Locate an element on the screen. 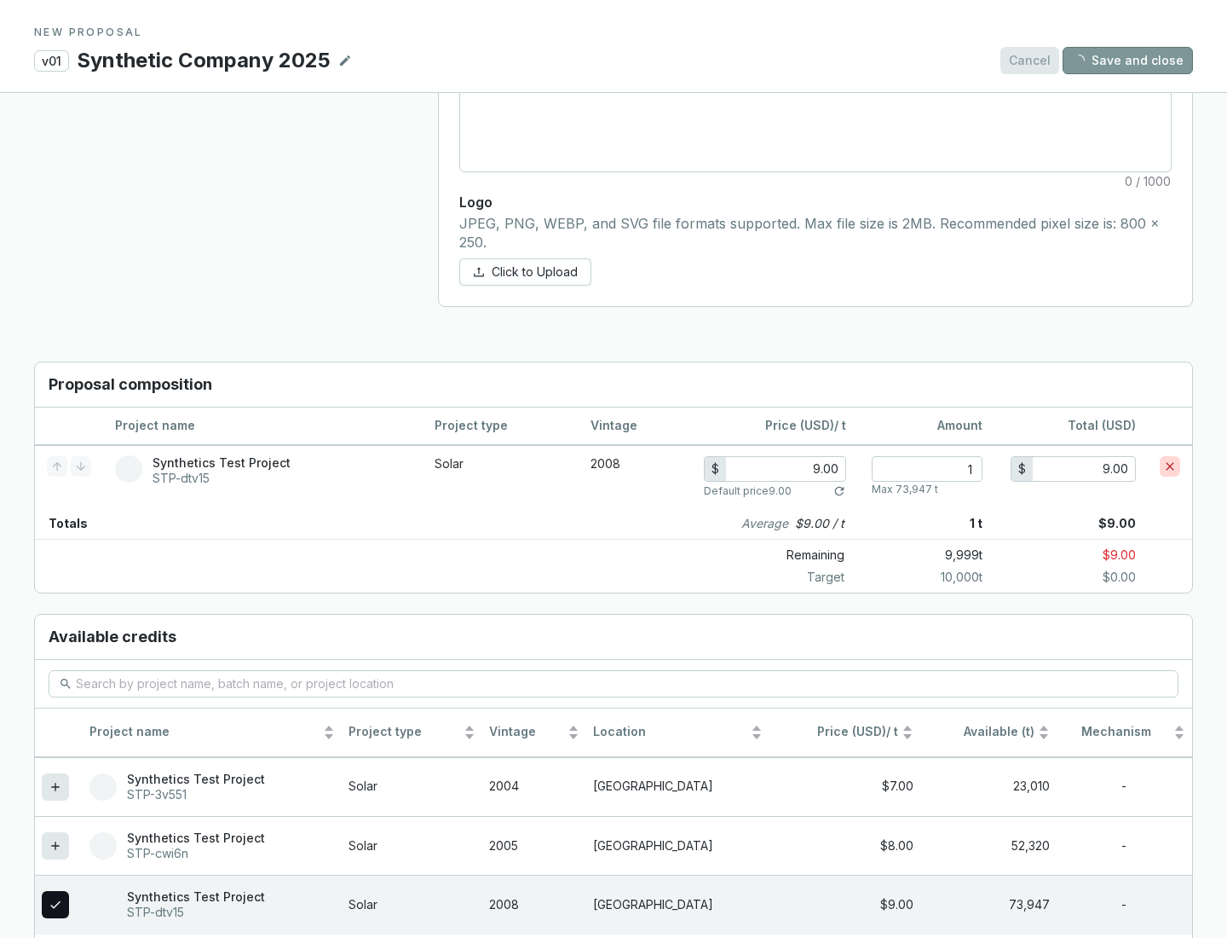 The image size is (1227, 938). span: / t is located at coordinates (837, 731).